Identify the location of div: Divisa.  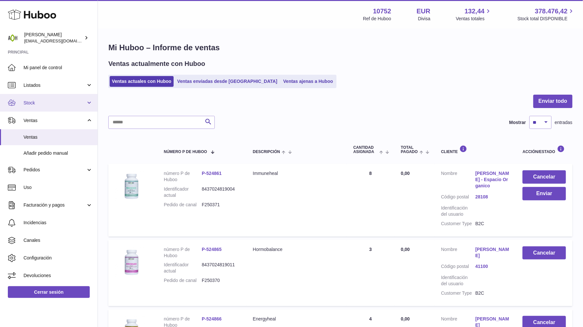
(424, 19).